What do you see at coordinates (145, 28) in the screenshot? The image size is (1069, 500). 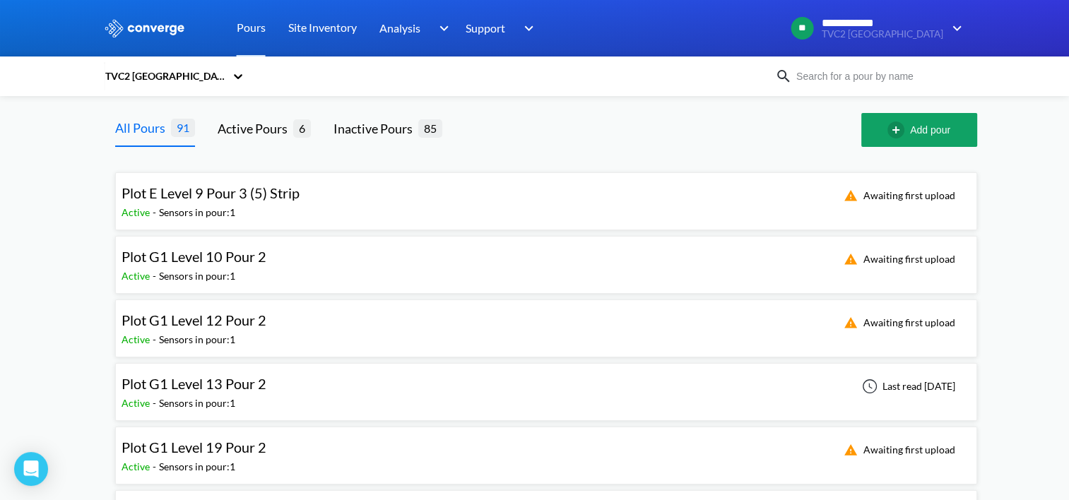 I see `img: logo_ewhite.svg` at bounding box center [145, 28].